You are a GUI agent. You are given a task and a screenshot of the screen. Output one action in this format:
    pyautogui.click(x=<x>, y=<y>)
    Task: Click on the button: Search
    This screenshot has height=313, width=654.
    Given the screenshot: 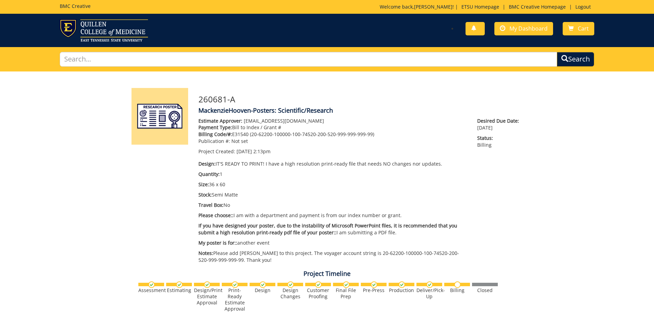 What is the action you would take?
    pyautogui.click(x=575, y=59)
    